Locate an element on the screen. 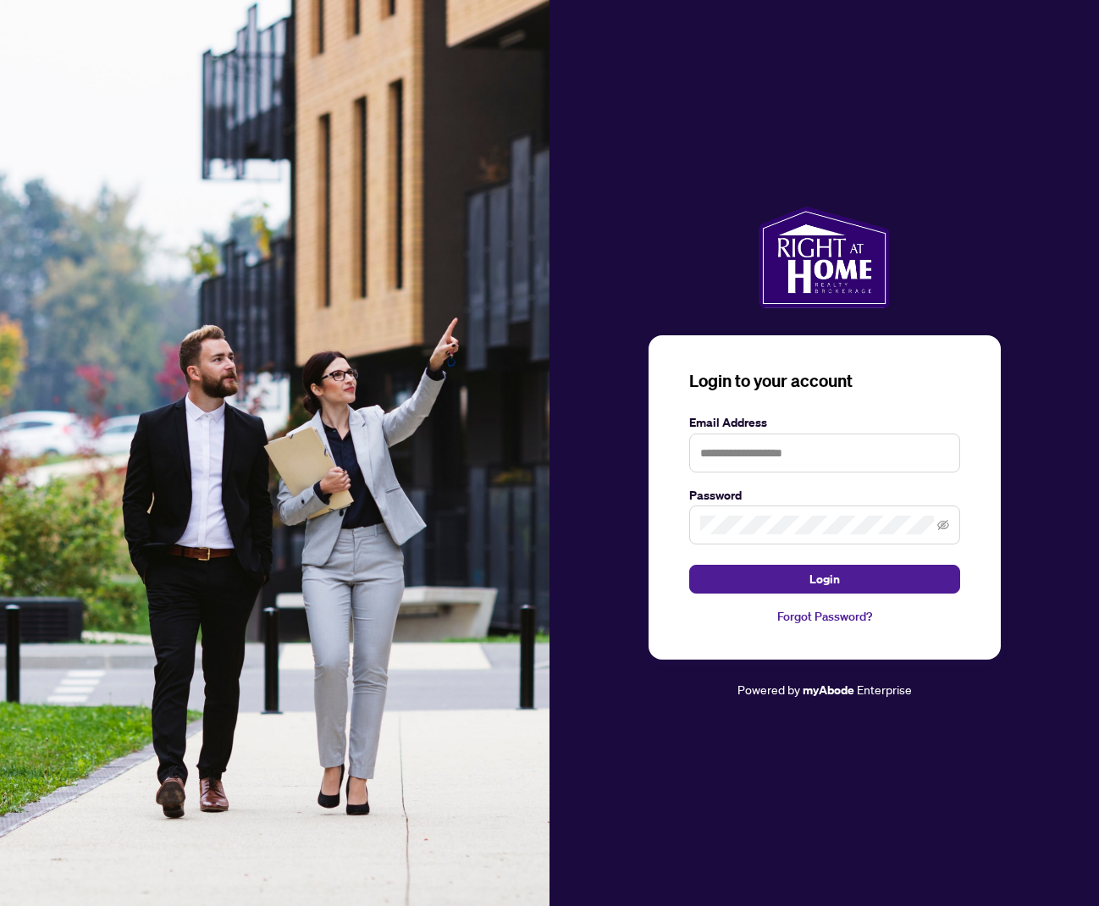 The height and width of the screenshot is (906, 1099). span: Powered by is located at coordinates (768, 689).